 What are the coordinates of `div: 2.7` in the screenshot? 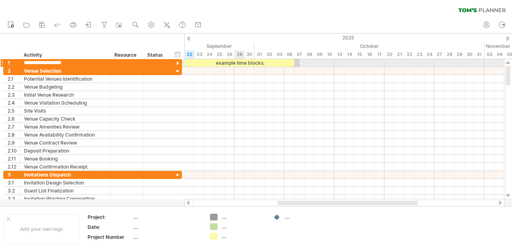 It's located at (14, 127).